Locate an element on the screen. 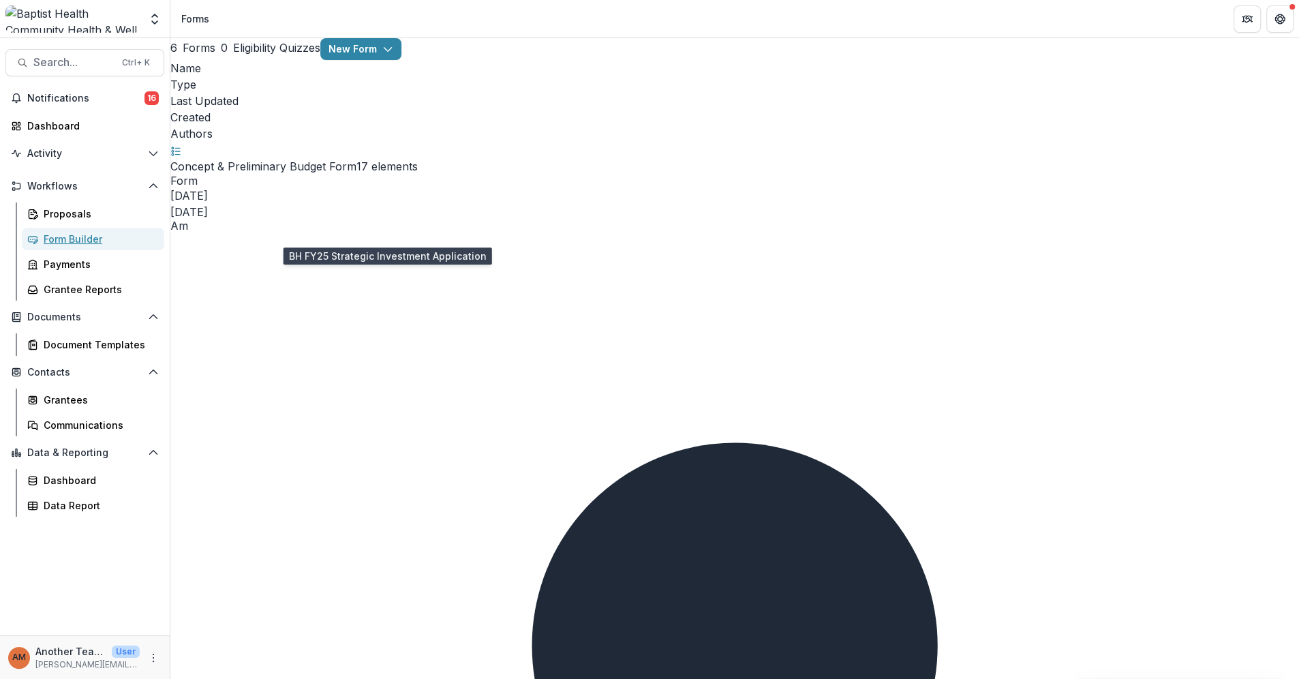 The width and height of the screenshot is (1299, 679). button: Get Help is located at coordinates (1280, 19).